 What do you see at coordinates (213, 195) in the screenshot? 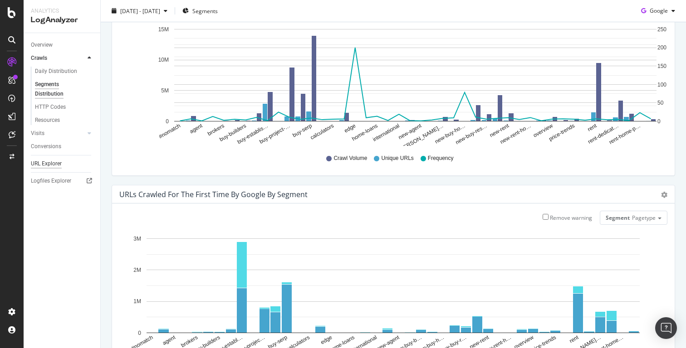
I see `div: URLs Crawled for the First Time by google by Segment` at bounding box center [213, 195].